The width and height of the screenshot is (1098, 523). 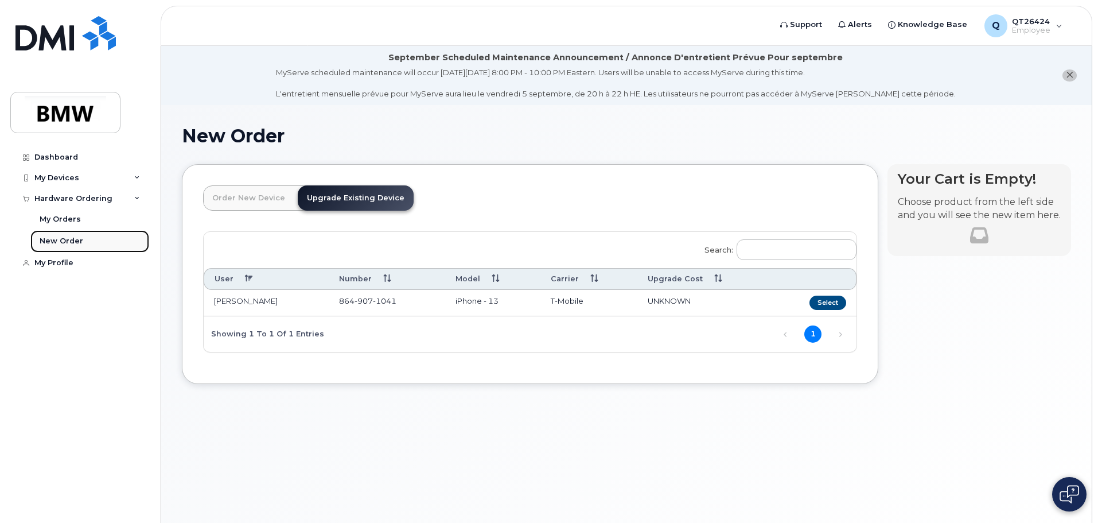 What do you see at coordinates (979, 178) in the screenshot?
I see `h4: Your Cart is Empty!` at bounding box center [979, 178].